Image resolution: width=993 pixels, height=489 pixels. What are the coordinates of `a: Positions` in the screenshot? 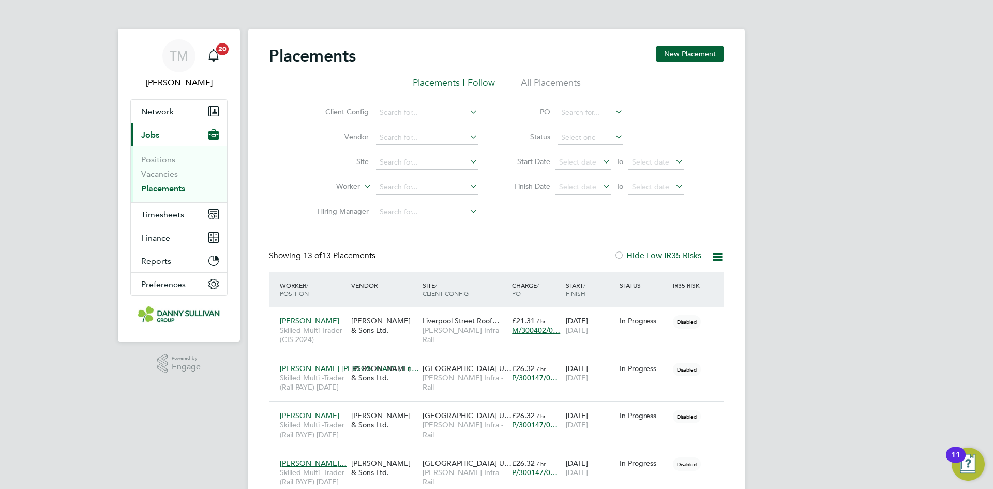 It's located at (158, 159).